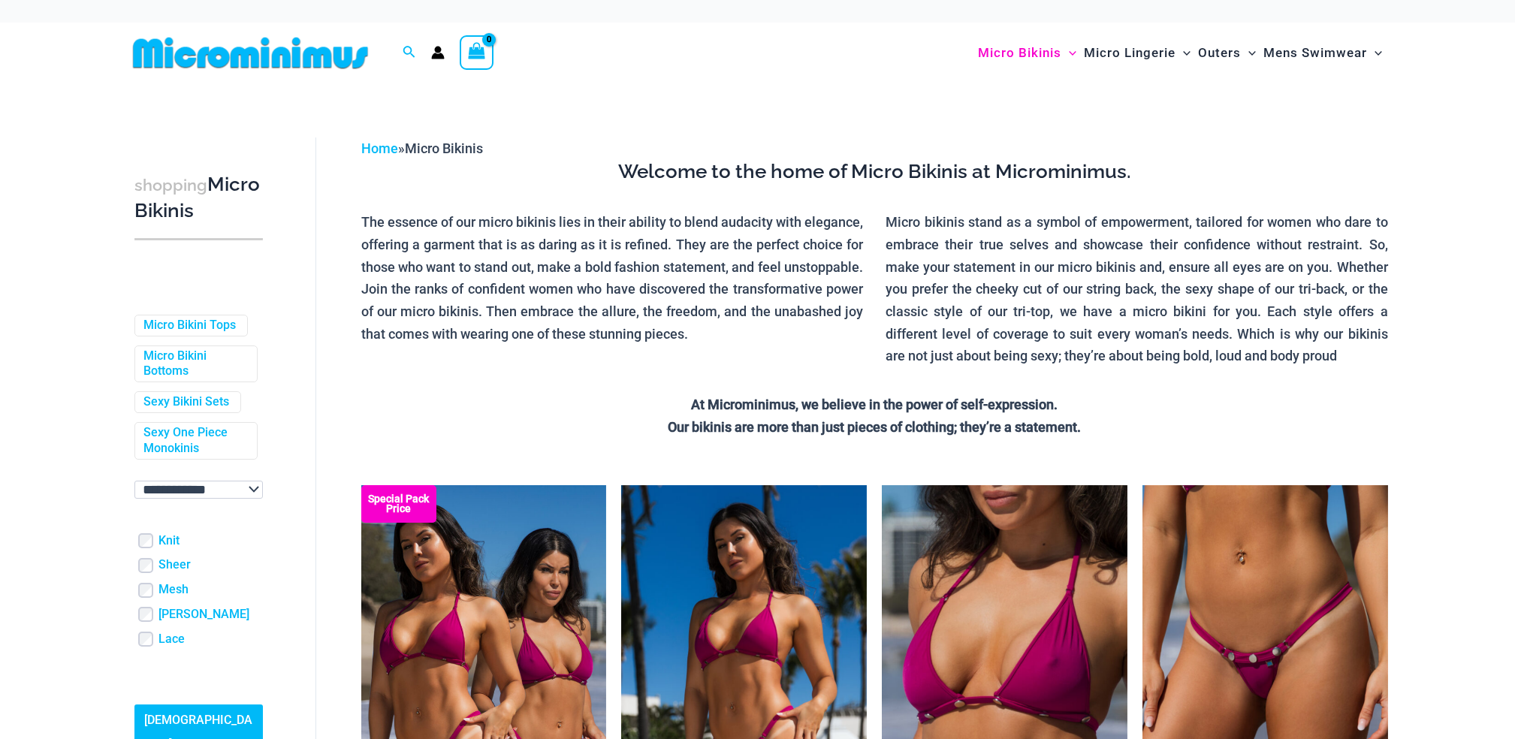  I want to click on a: Sexy One Piece Monokinis, so click(195, 441).